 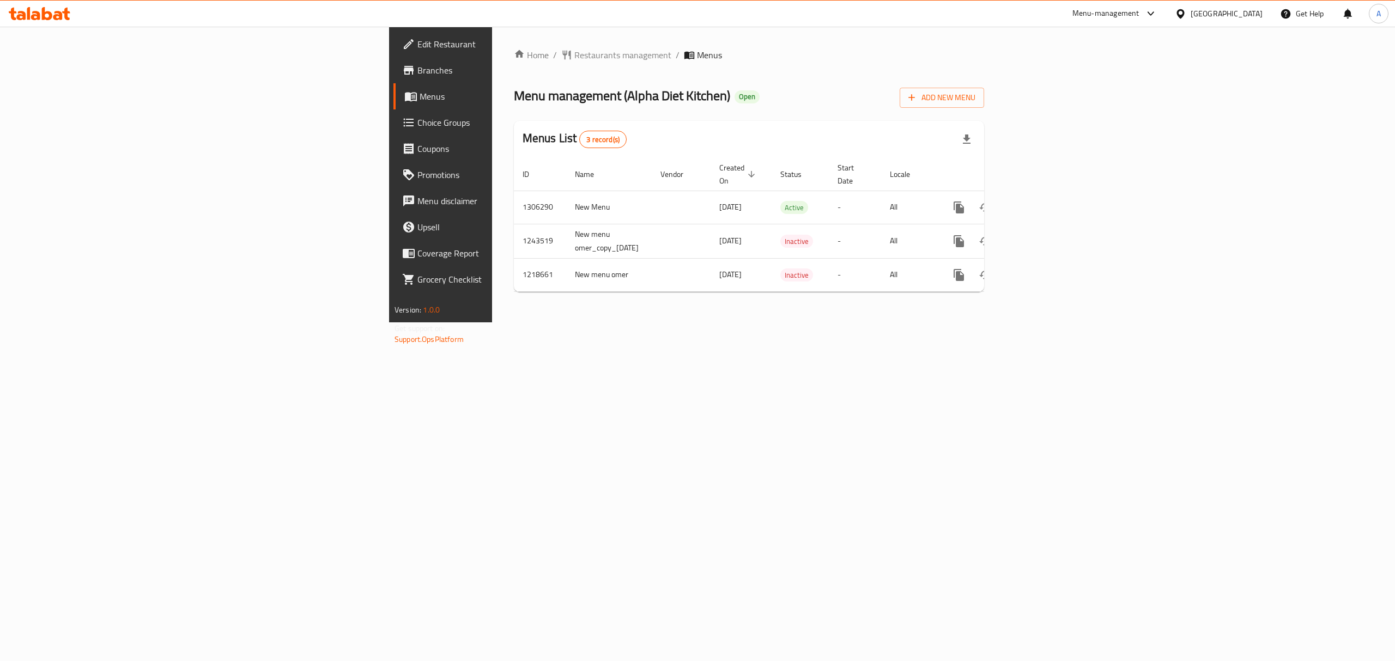 I want to click on h2: Menus List, so click(x=574, y=139).